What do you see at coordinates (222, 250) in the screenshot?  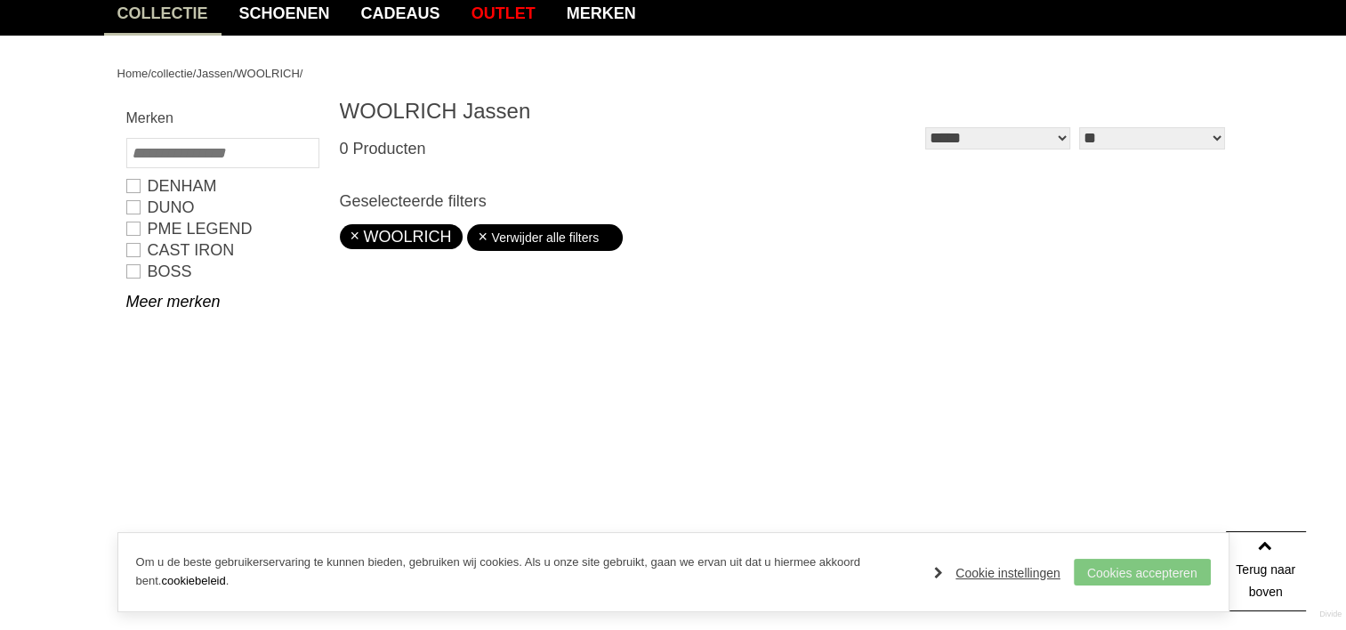 I see `a: CAST IRON` at bounding box center [222, 250].